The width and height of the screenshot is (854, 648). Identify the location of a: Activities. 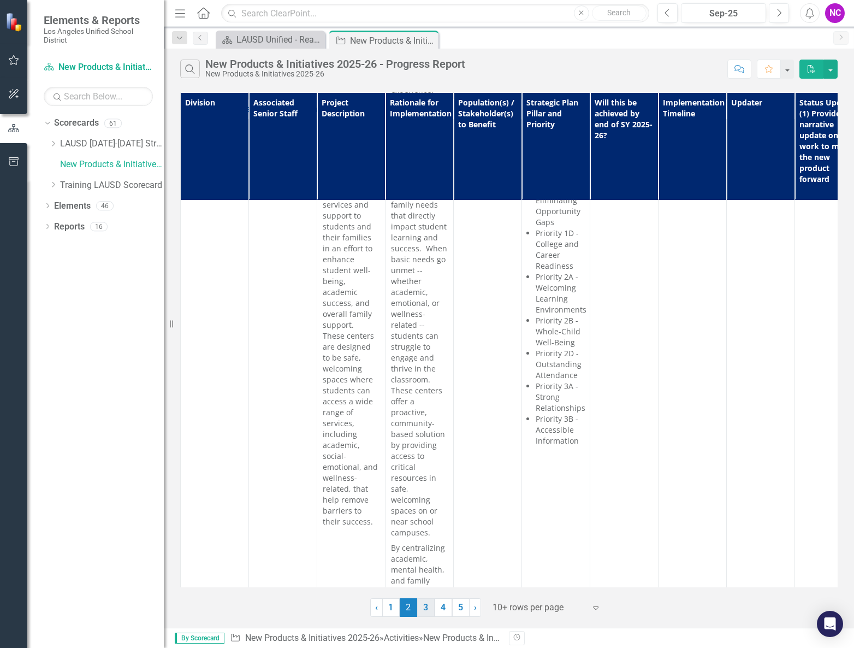
(402, 638).